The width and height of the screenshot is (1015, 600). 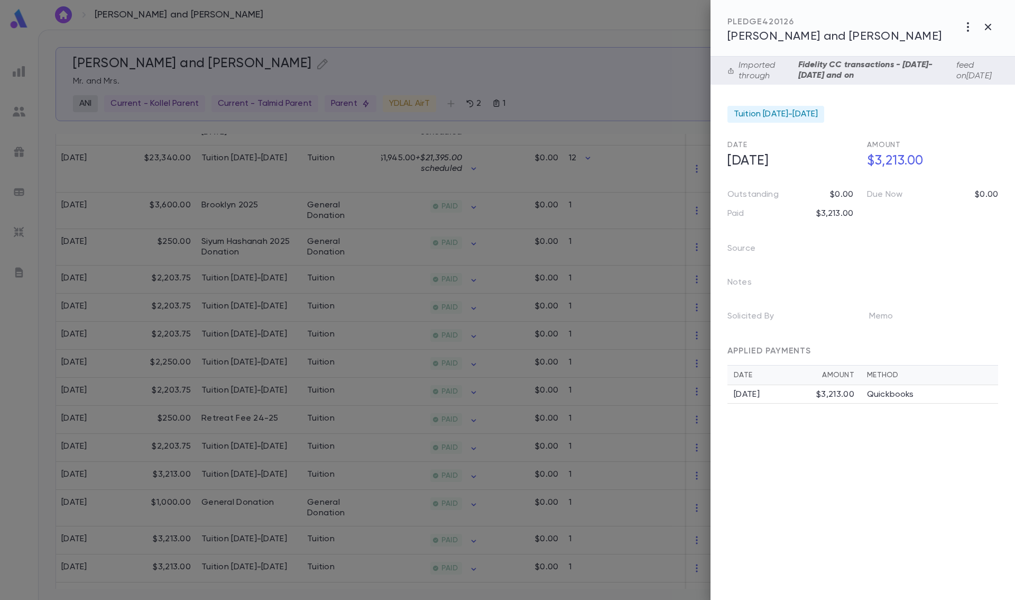 I want to click on p: Paid, so click(x=736, y=214).